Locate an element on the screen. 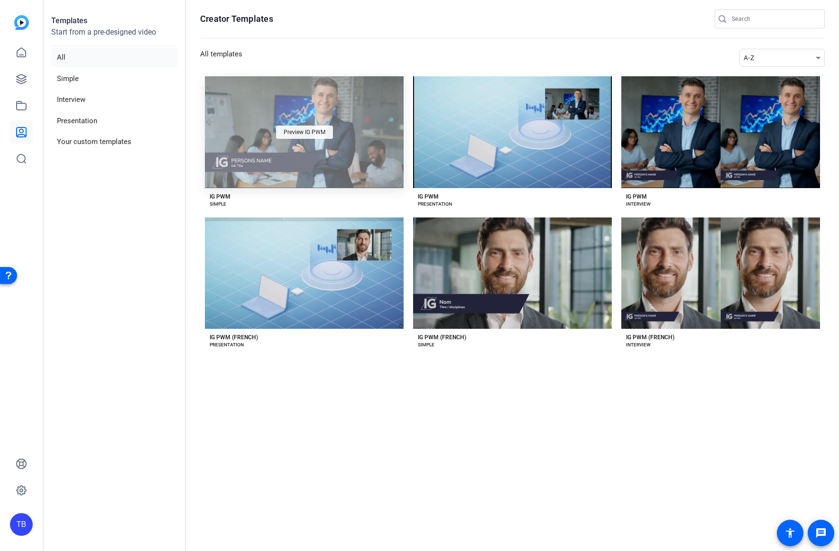 The image size is (839, 551). li: Presentation is located at coordinates (114, 121).